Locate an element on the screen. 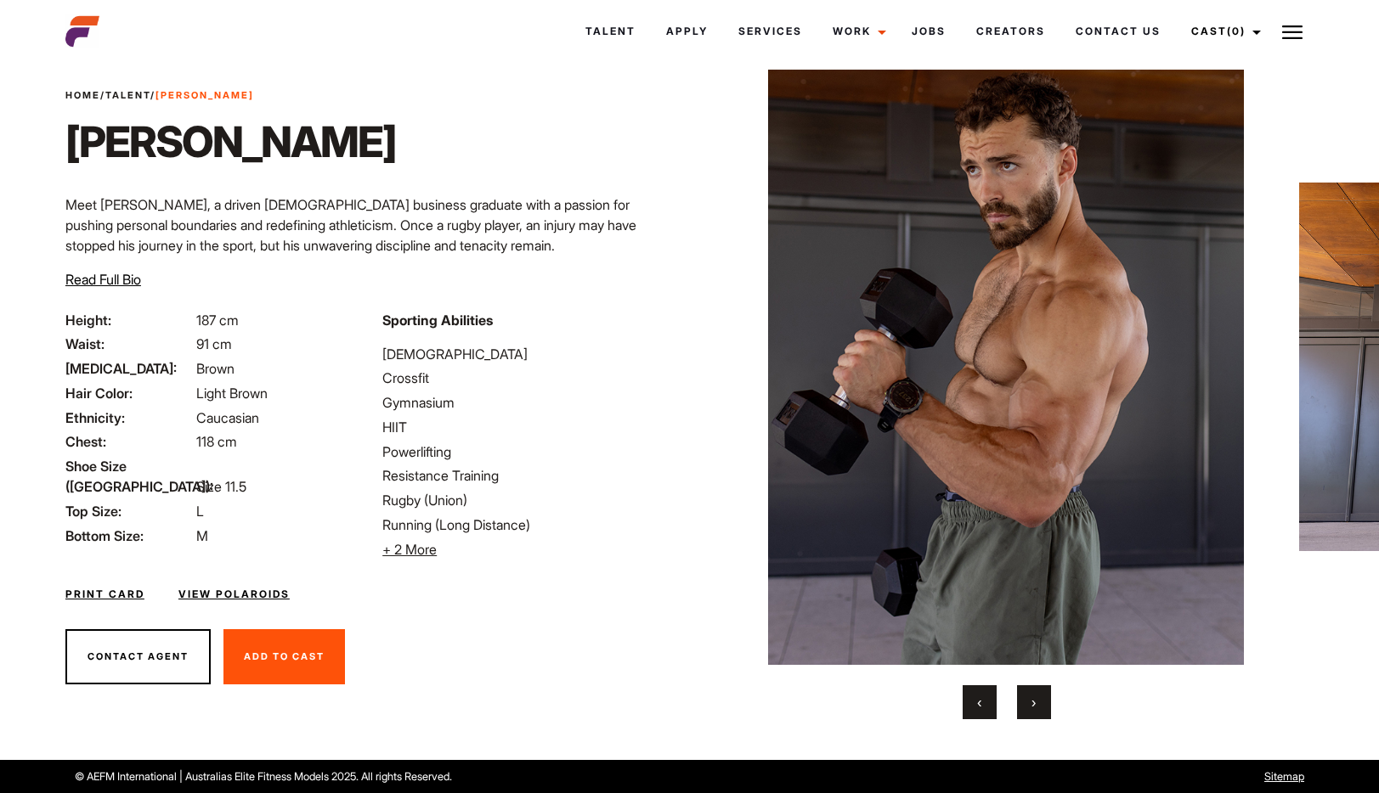 The width and height of the screenshot is (1379, 793). a: Print Card is located at coordinates (104, 595).